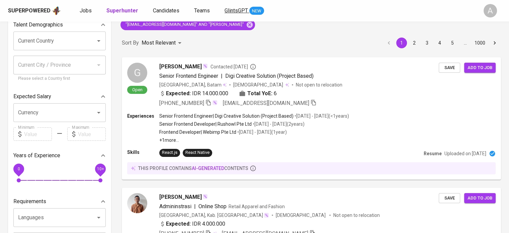 Image resolution: width=509 pixels, height=233 pixels. What do you see at coordinates (56, 11) in the screenshot?
I see `img: app logo` at bounding box center [56, 11].